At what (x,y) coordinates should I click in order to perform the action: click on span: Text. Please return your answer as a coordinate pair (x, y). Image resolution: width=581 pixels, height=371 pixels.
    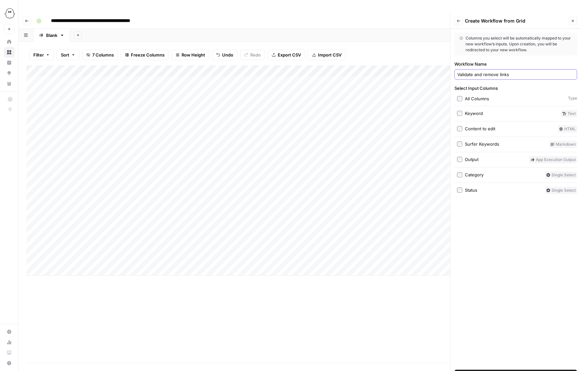
    Looking at the image, I should click on (568, 114).